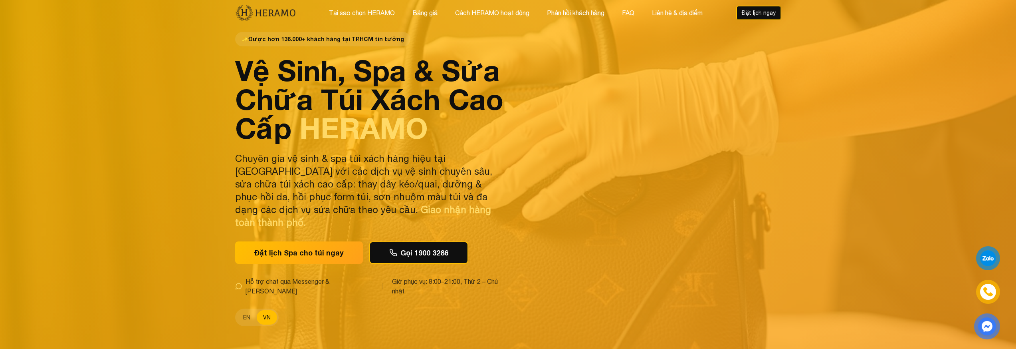 The width and height of the screenshot is (1016, 349). What do you see at coordinates (988, 291) in the screenshot?
I see `a: phone-icon` at bounding box center [988, 291].